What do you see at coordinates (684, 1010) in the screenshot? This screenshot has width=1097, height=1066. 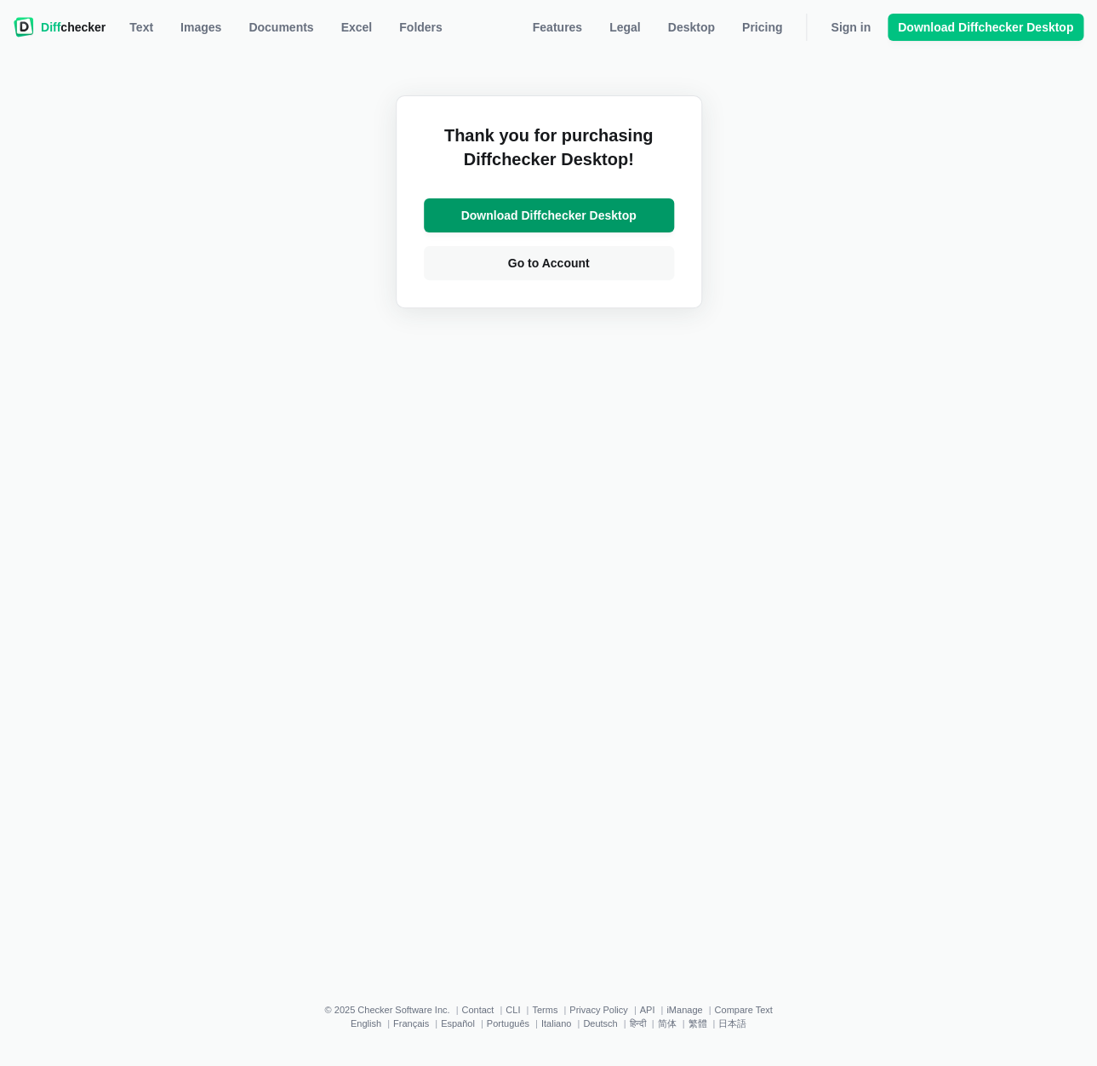 I see `a: iManage` at bounding box center [684, 1010].